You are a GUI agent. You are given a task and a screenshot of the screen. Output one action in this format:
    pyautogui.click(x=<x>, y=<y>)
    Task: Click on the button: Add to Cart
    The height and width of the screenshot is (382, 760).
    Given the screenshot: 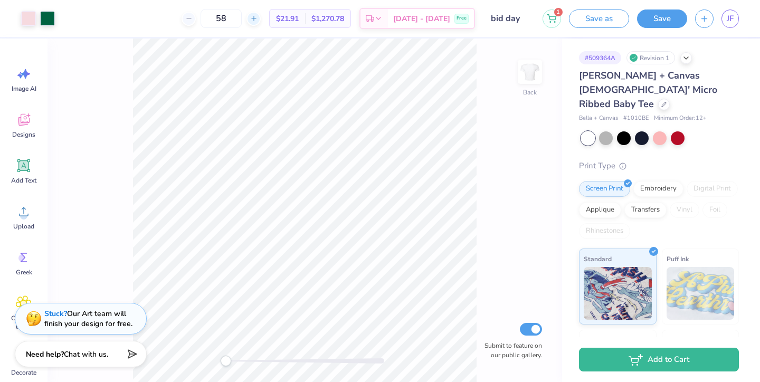 What is the action you would take?
    pyautogui.click(x=659, y=359)
    